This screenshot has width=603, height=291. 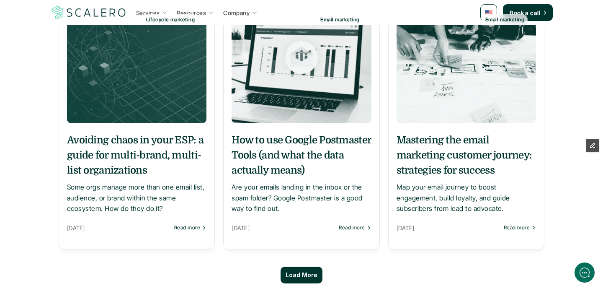 I want to click on p: Book a call, so click(x=525, y=13).